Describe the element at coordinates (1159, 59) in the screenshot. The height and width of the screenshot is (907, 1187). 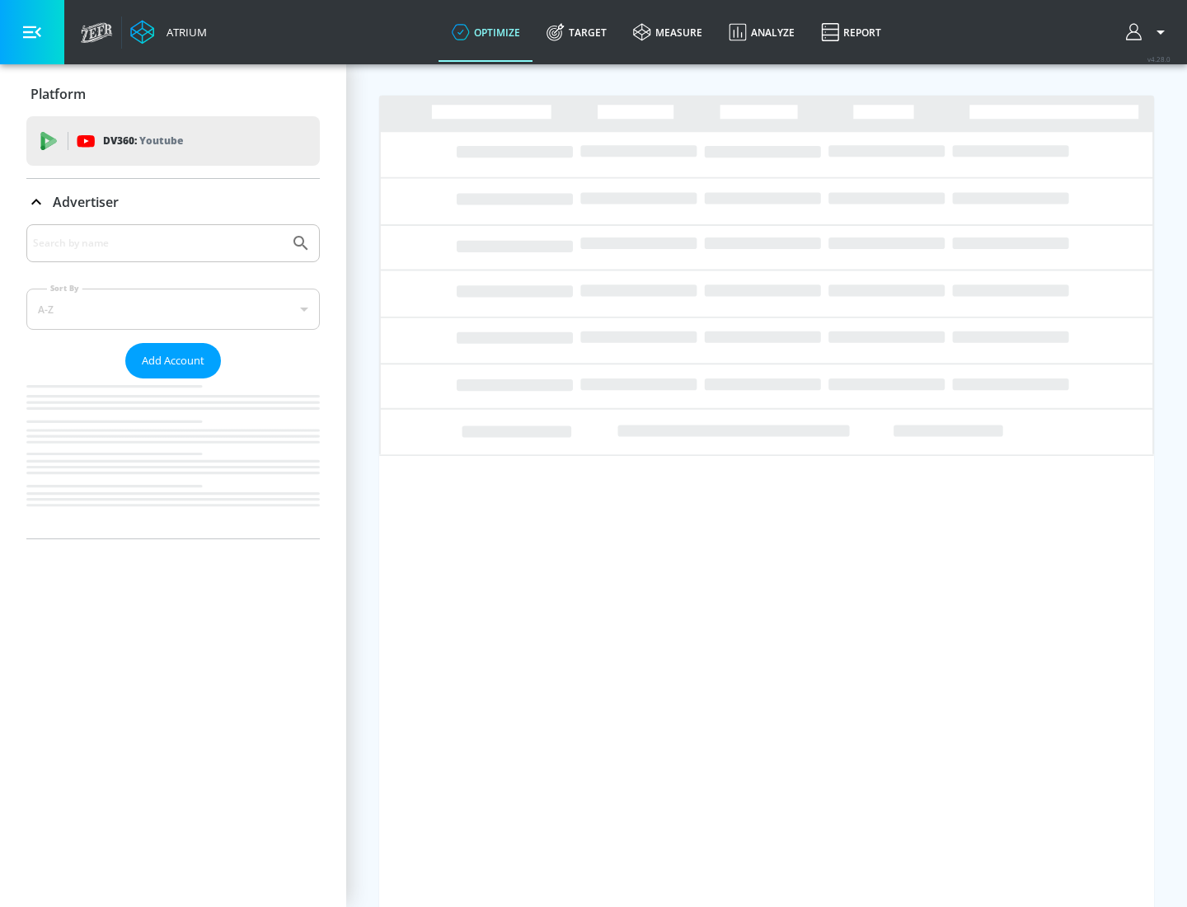
I see `span: v 4.28.0` at that location.